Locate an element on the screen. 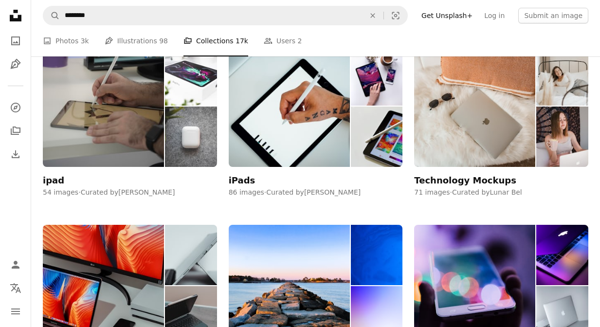 Image resolution: width=600 pixels, height=327 pixels. img: photo-1584695369221-3d8a8ebfeef0 is located at coordinates (377, 75).